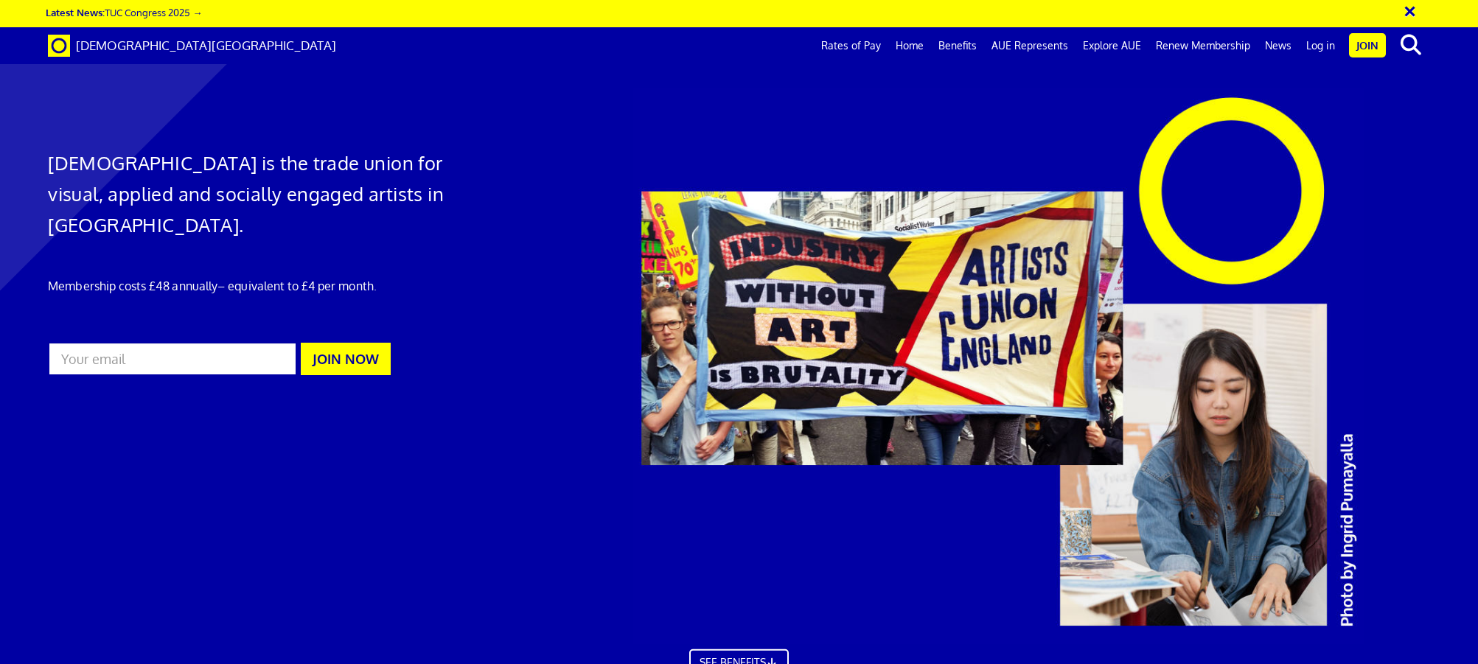 The width and height of the screenshot is (1478, 664). Describe the element at coordinates (1111, 46) in the screenshot. I see `a: Explore AUE` at that location.